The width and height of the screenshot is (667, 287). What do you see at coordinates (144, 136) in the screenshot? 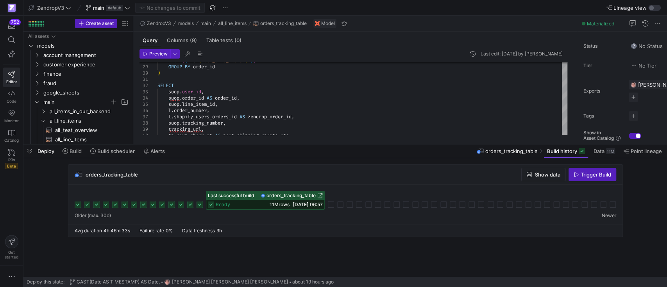
I see `div: 40` at bounding box center [144, 136].